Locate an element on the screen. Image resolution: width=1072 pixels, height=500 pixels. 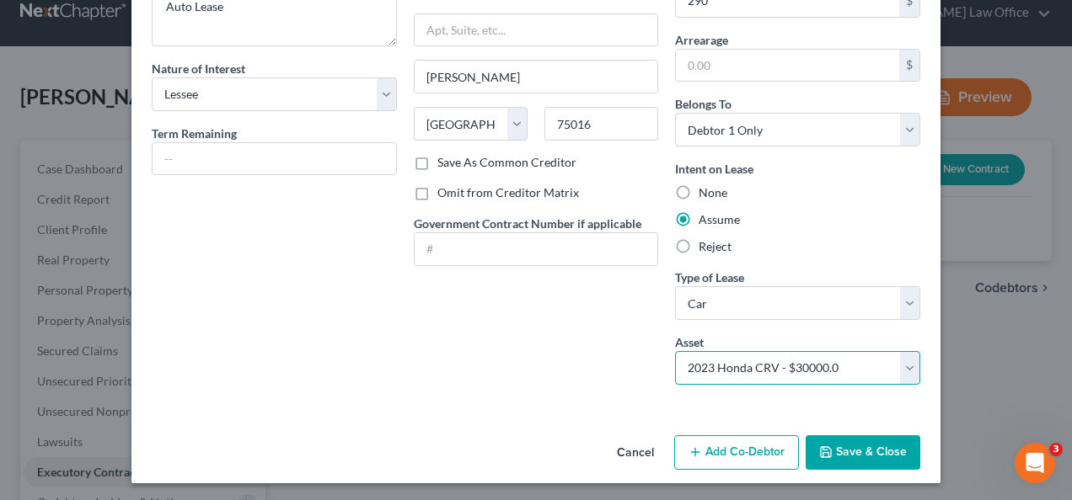
label: Government Contract Number if applicable is located at coordinates (527, 223).